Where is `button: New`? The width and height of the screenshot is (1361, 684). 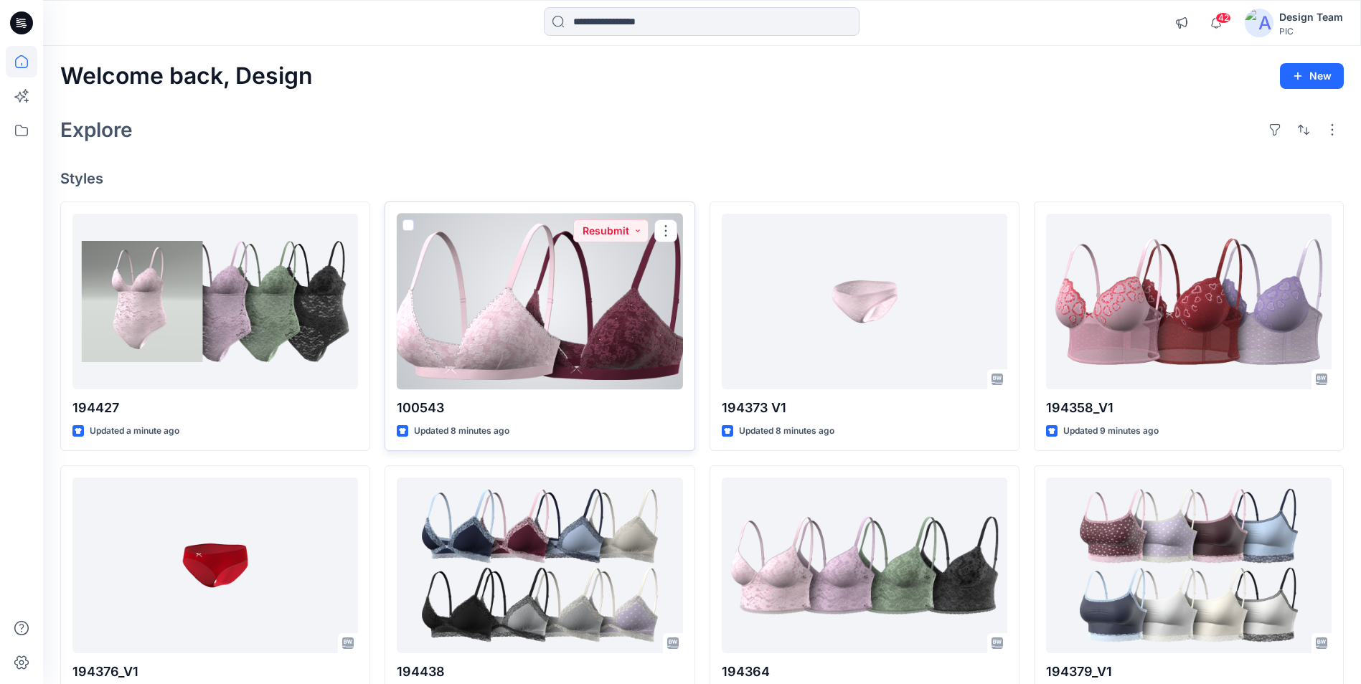
button: New is located at coordinates (1311, 76).